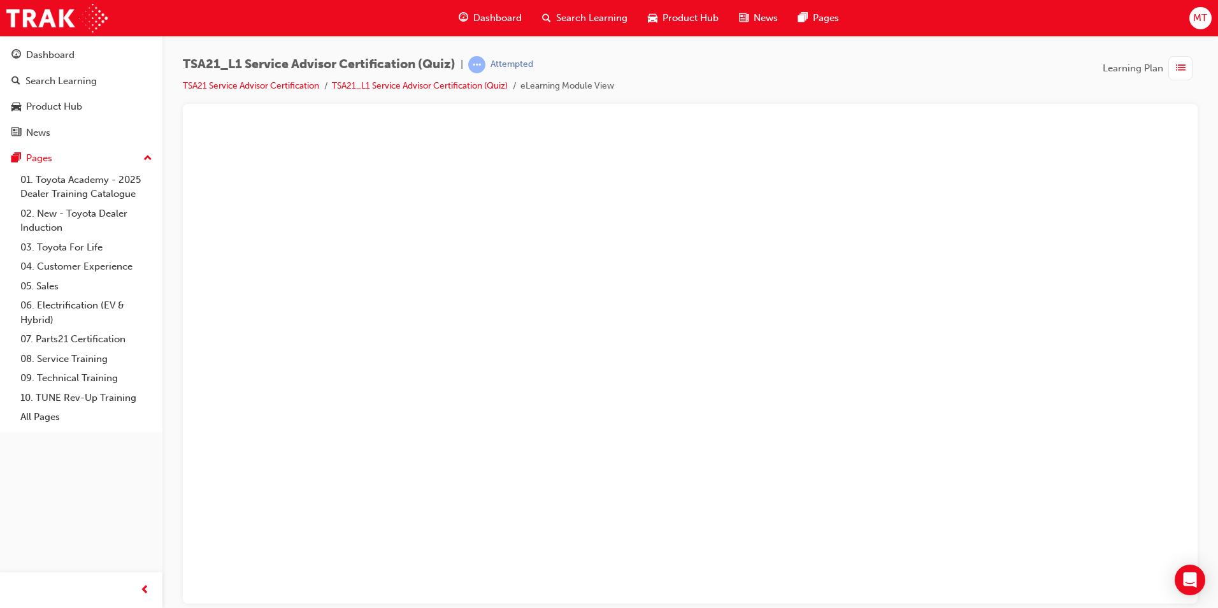  Describe the element at coordinates (498, 18) in the screenshot. I see `span: Dashboard` at that location.